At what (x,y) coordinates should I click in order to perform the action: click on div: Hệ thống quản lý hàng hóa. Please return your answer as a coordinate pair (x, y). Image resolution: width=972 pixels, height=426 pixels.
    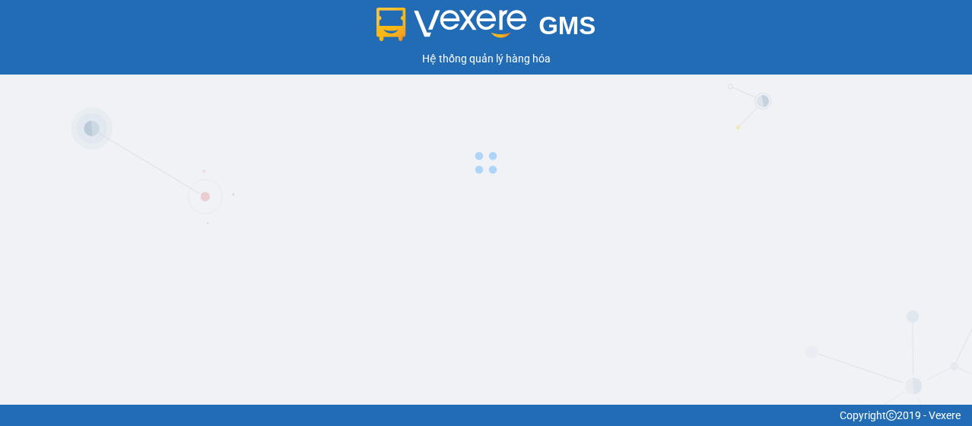
    Looking at the image, I should click on (486, 59).